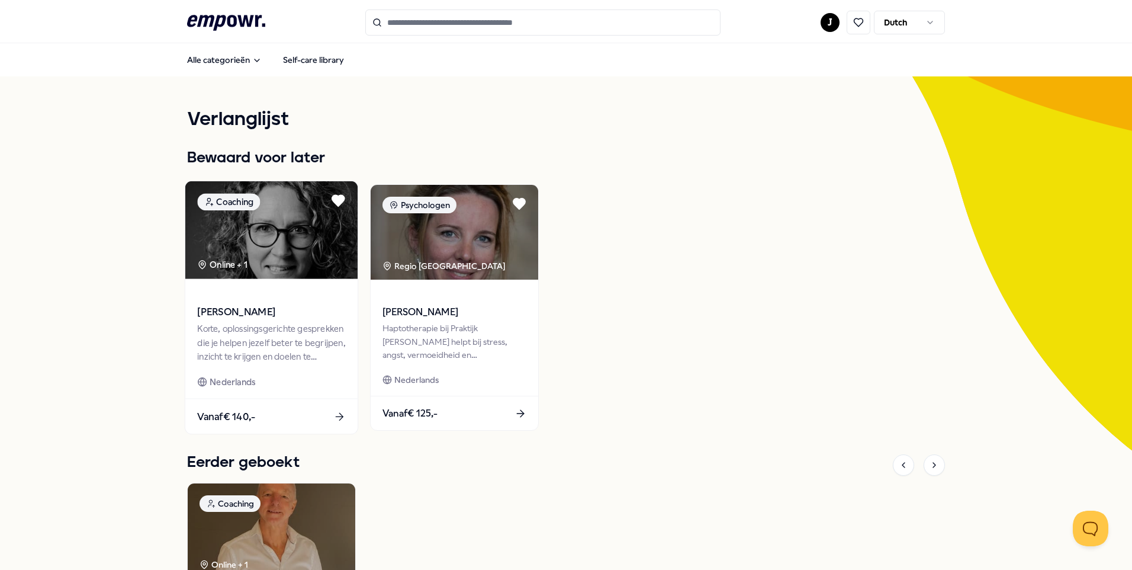 This screenshot has height=570, width=1132. Describe the element at coordinates (313, 60) in the screenshot. I see `a: Self-care library` at that location.